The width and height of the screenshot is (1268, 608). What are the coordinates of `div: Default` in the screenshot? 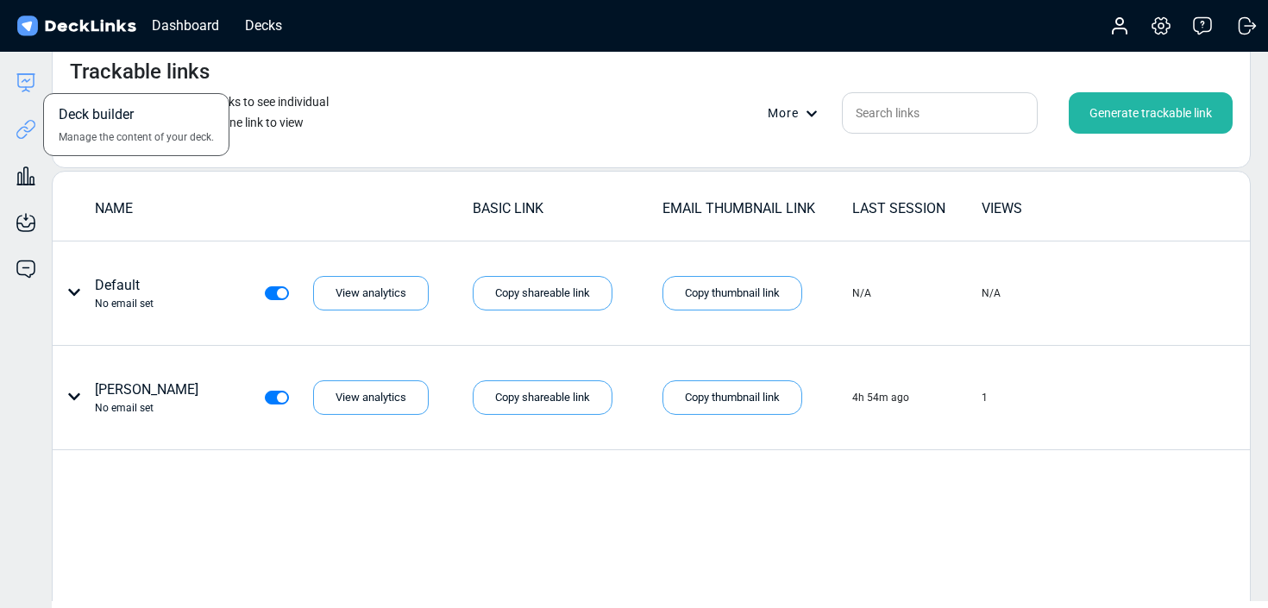 It's located at (124, 293).